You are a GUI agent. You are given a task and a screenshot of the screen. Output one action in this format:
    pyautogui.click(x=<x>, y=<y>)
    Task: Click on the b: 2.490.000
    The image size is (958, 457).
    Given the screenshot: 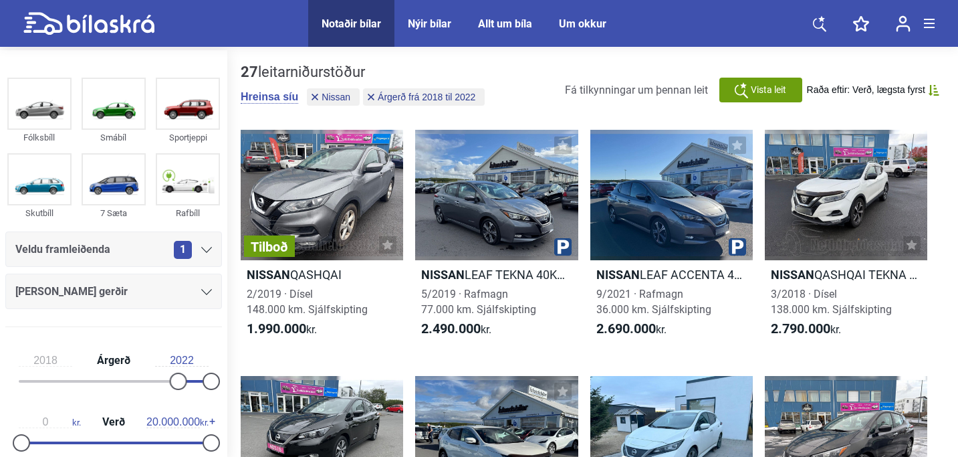 What is the action you would take?
    pyautogui.click(x=451, y=328)
    